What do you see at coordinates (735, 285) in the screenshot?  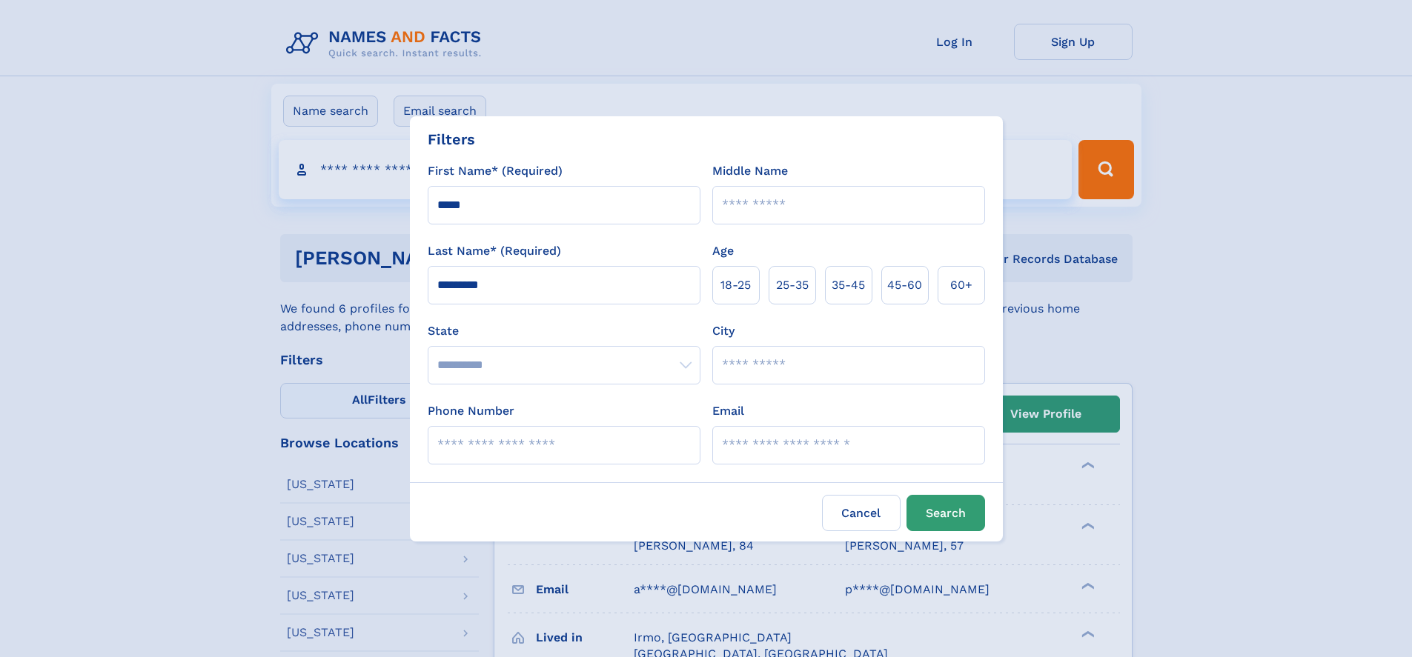 I see `span: 18‑25` at bounding box center [735, 285].